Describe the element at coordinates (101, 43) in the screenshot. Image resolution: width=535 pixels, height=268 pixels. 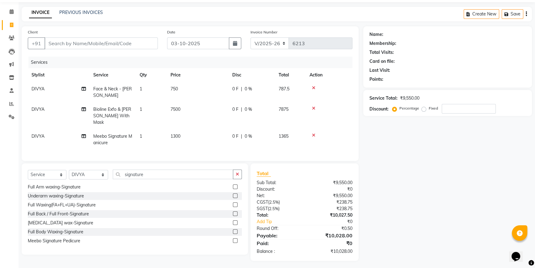
I see `input: Search by Name/Mobile/Email/Code` at that location.